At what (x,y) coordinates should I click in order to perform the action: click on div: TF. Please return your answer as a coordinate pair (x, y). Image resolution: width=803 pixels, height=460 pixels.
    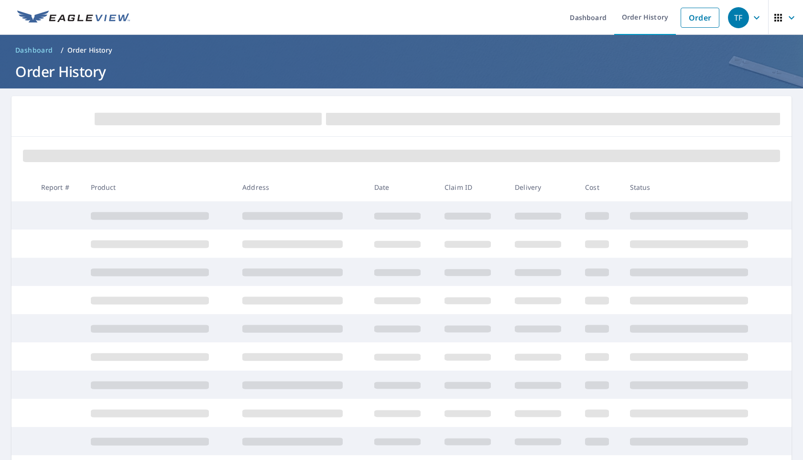
    Looking at the image, I should click on (738, 18).